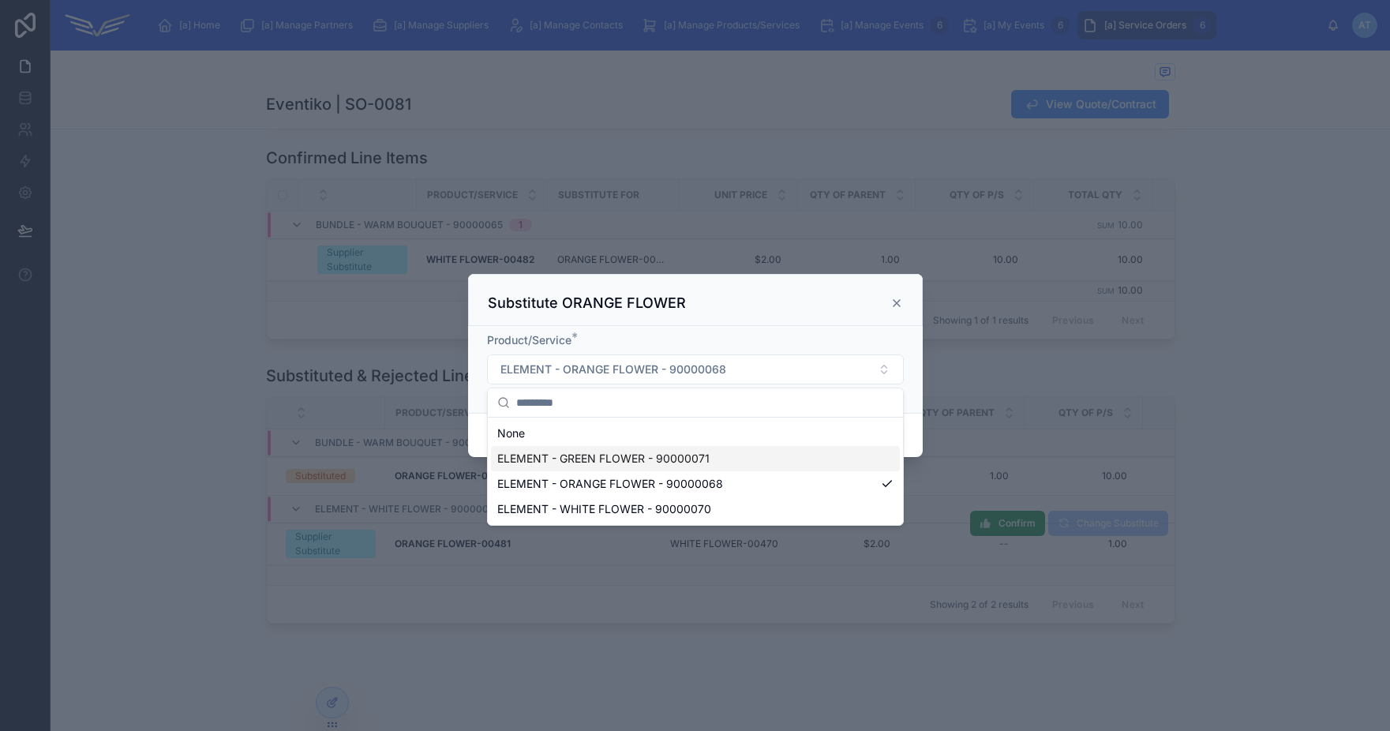 This screenshot has height=731, width=1390. What do you see at coordinates (695, 433) in the screenshot?
I see `div: None` at bounding box center [695, 433].